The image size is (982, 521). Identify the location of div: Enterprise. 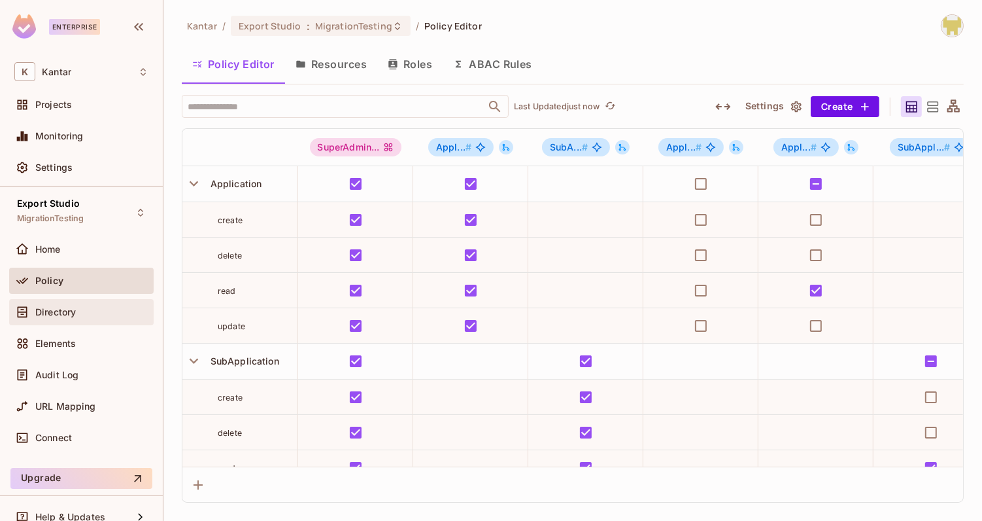
(75, 27).